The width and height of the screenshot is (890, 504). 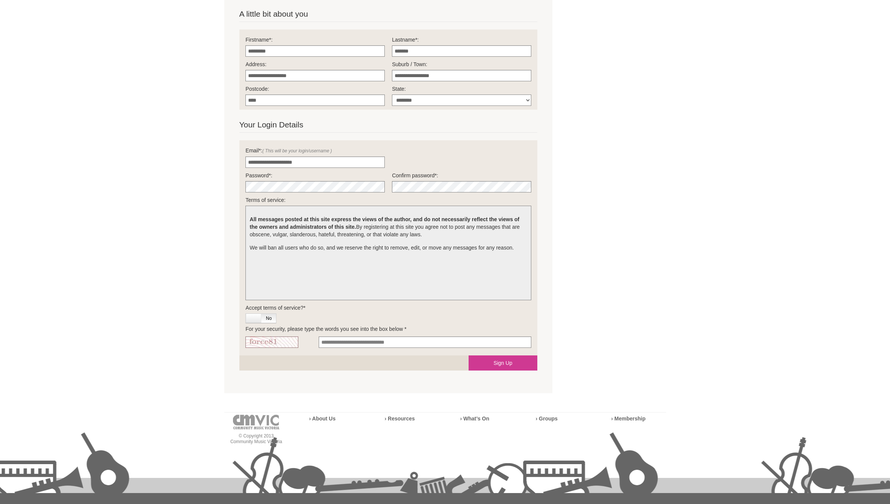 I want to click on legend: Your Login Details, so click(x=389, y=125).